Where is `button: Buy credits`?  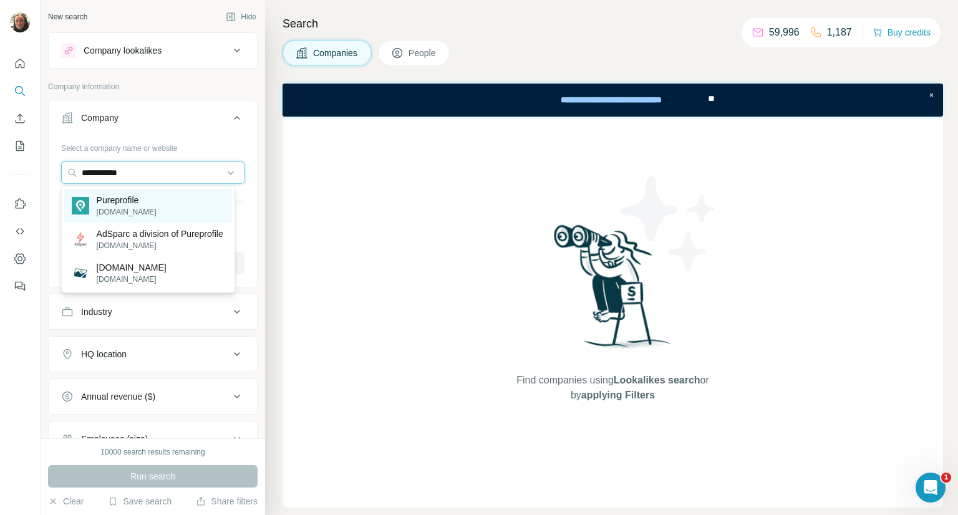 button: Buy credits is located at coordinates (902, 32).